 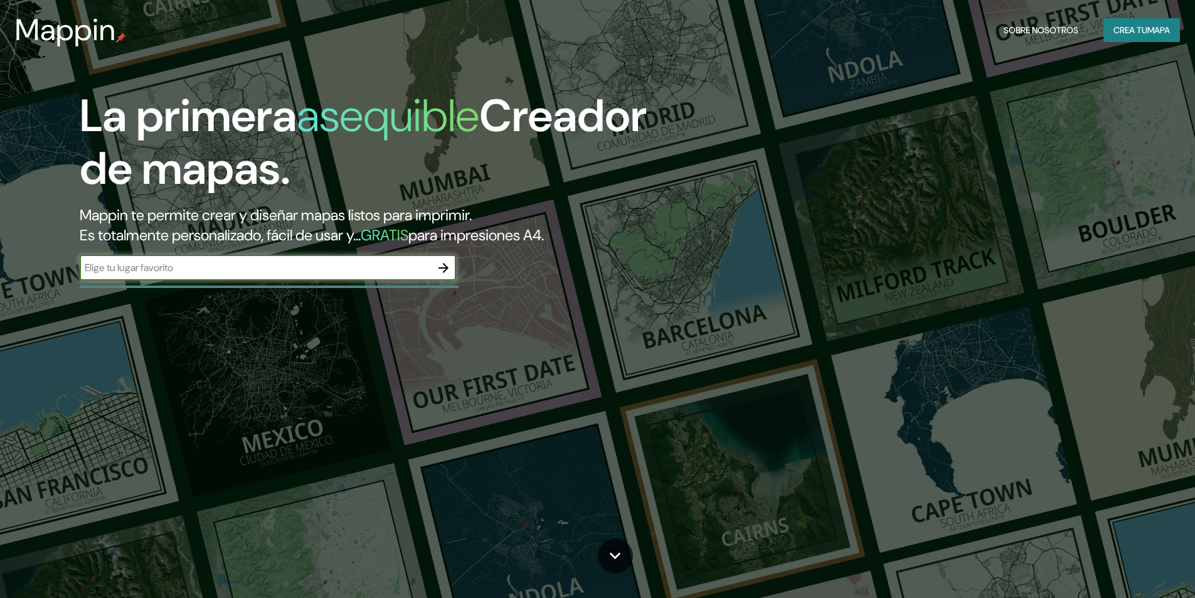 What do you see at coordinates (188, 115) in the screenshot?
I see `font: La primera` at bounding box center [188, 115].